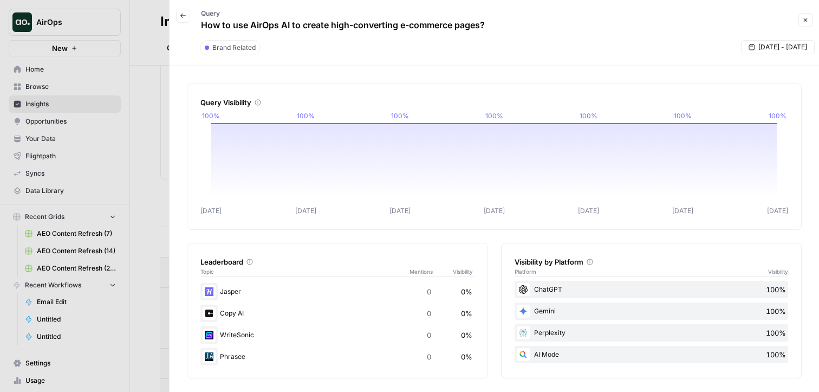  What do you see at coordinates (209, 356) in the screenshot?
I see `img: 1g82l3ejte092e21yheja5clfcxz` at bounding box center [209, 356].